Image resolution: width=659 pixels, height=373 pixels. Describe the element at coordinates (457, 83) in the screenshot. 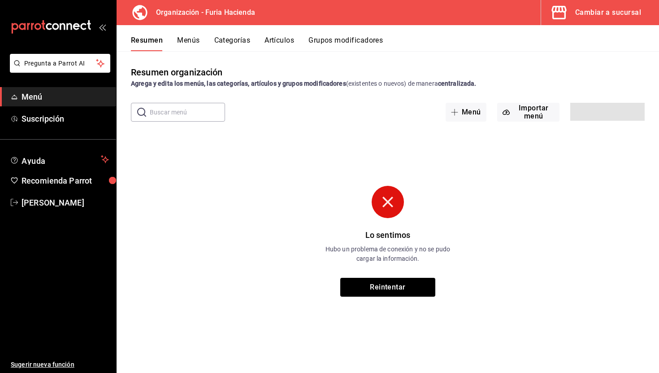

I see `strong: centralizada.` at that location.